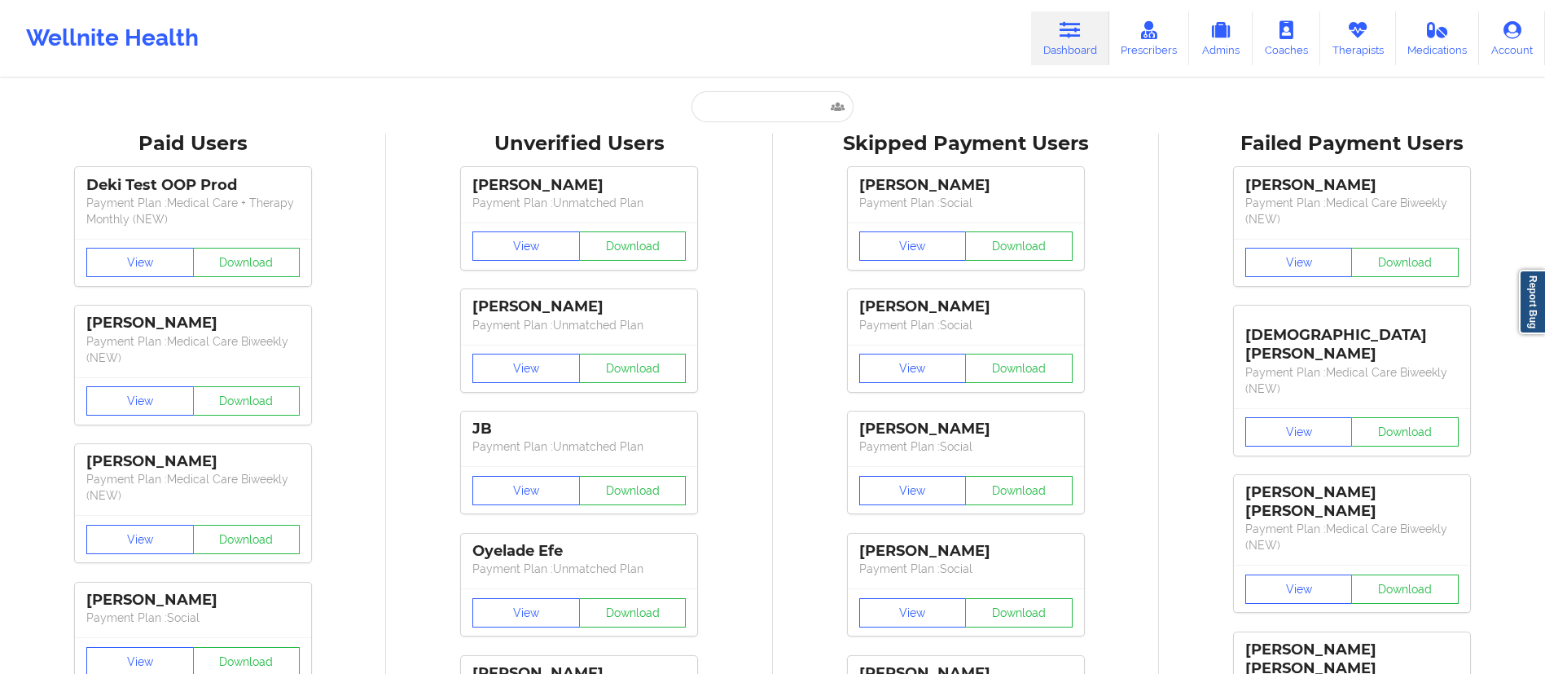 The width and height of the screenshot is (1545, 674). Describe the element at coordinates (193, 185) in the screenshot. I see `div: Deki Test OOP Prod` at that location.